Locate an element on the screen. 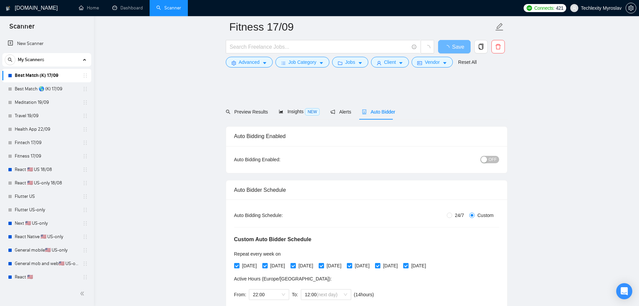 The image size is (639, 306). span: robot is located at coordinates (364, 112).